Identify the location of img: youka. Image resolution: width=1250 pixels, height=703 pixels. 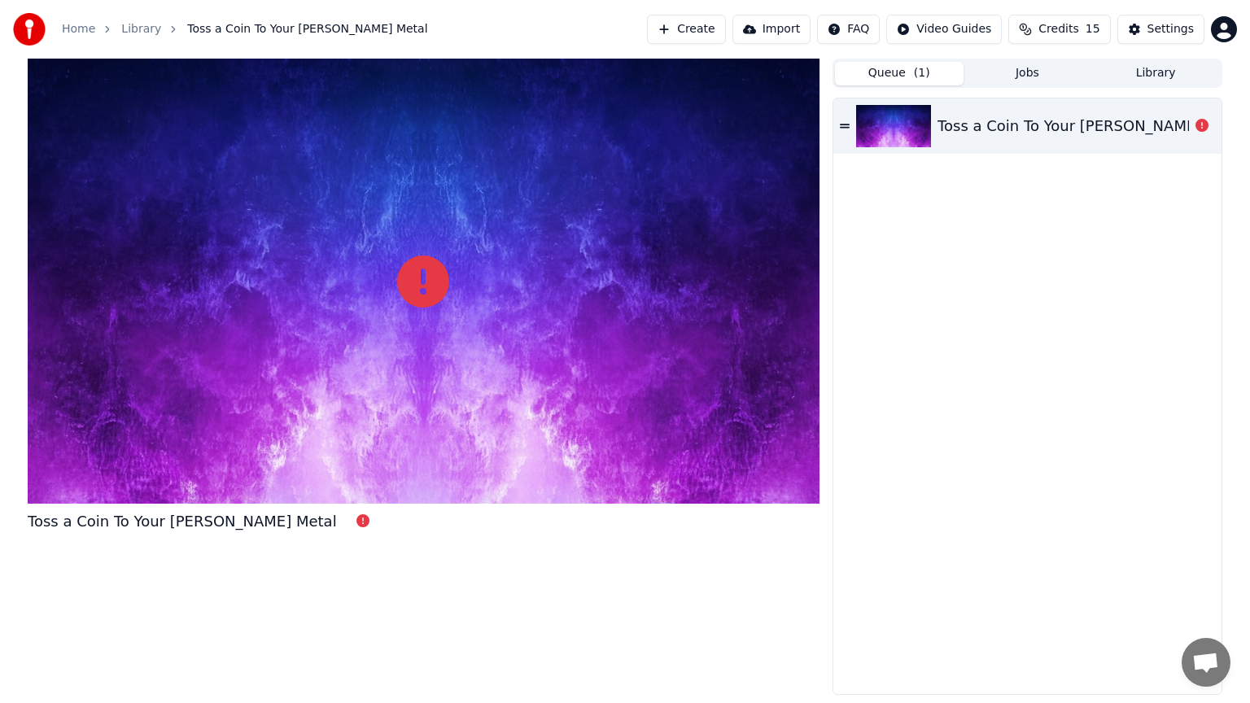
(29, 29).